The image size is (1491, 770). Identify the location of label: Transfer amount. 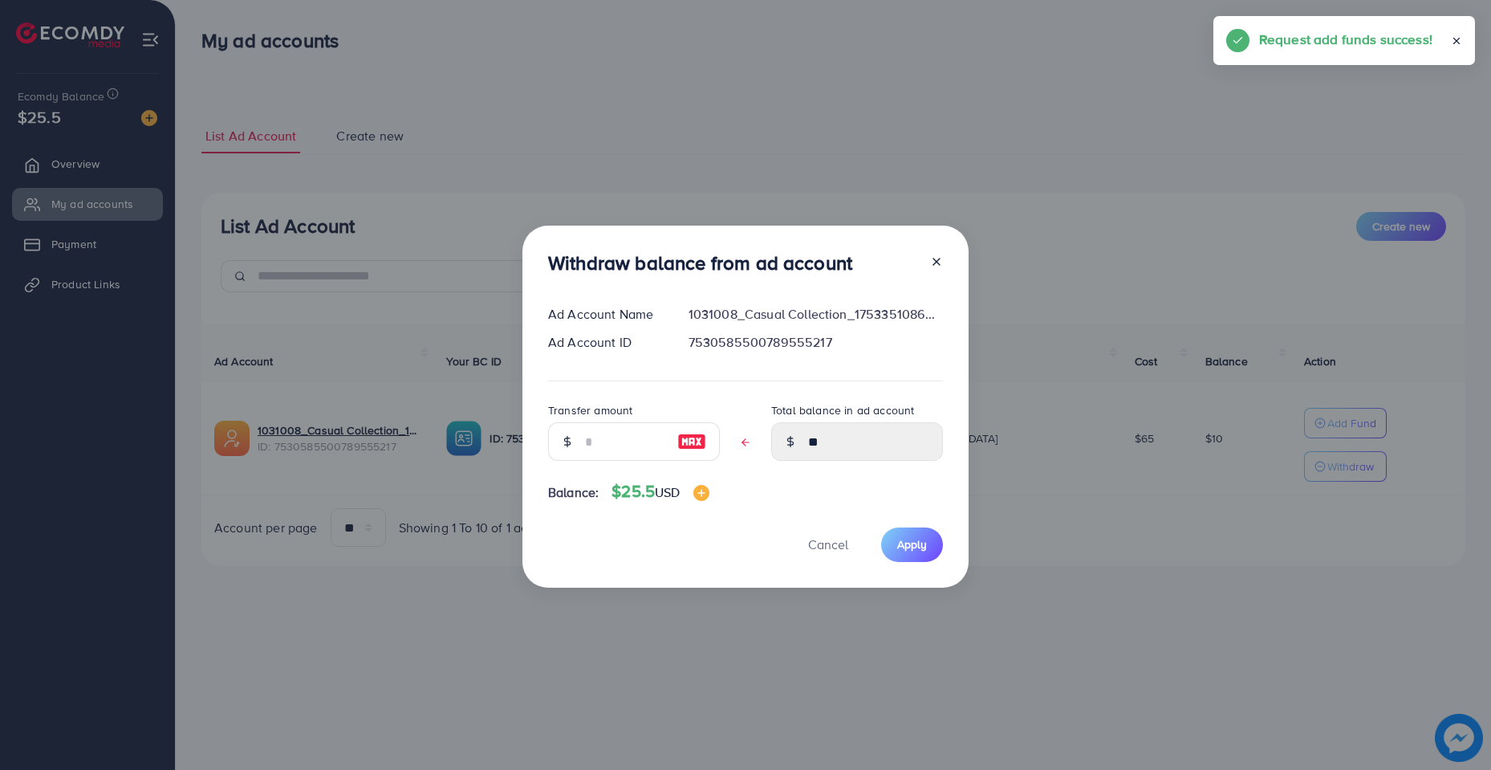
(590, 410).